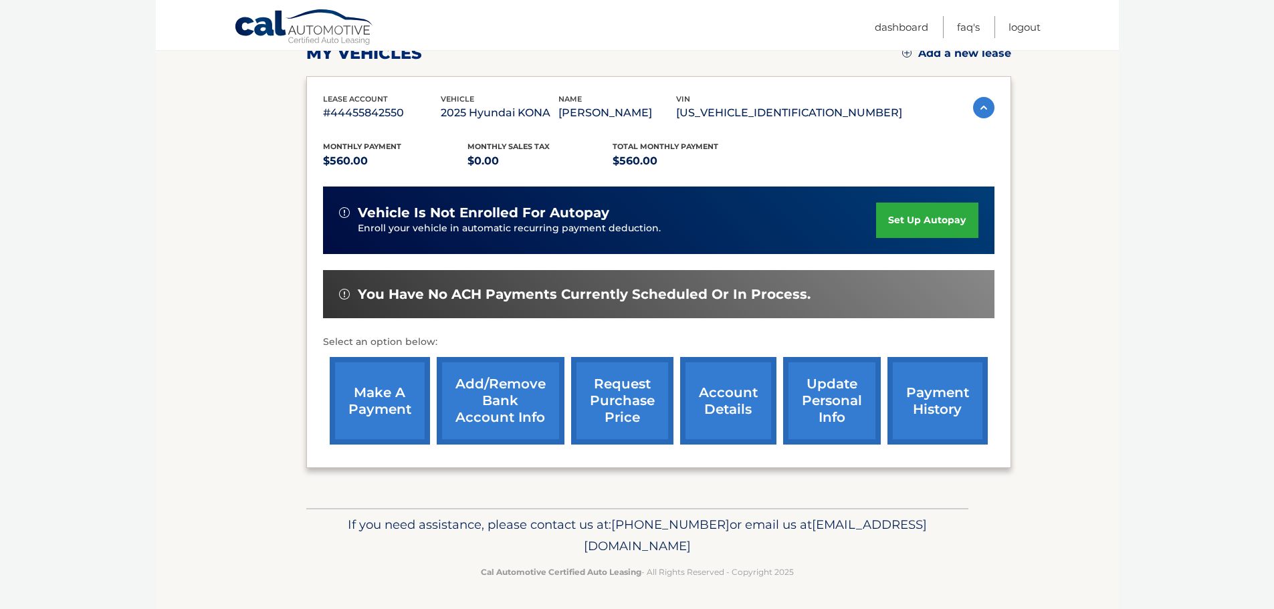 The width and height of the screenshot is (1274, 609). Describe the element at coordinates (728, 401) in the screenshot. I see `a: account details` at that location.